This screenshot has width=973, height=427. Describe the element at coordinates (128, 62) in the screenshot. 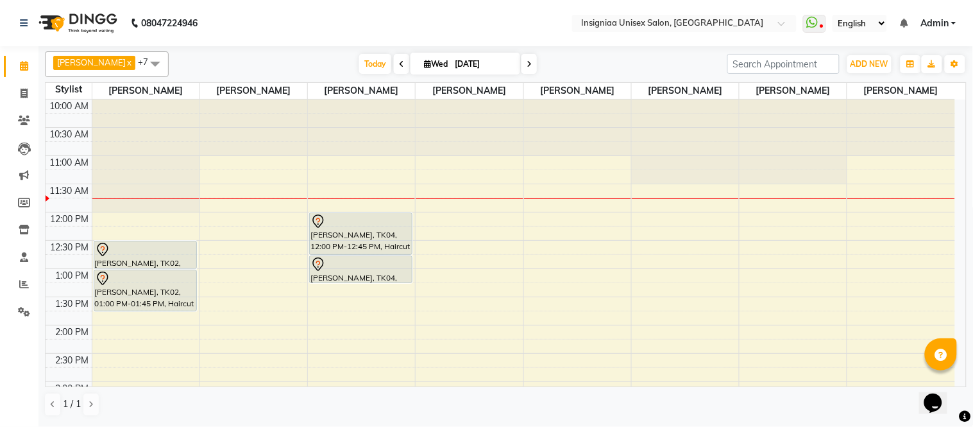

I see `a: x` at that location.